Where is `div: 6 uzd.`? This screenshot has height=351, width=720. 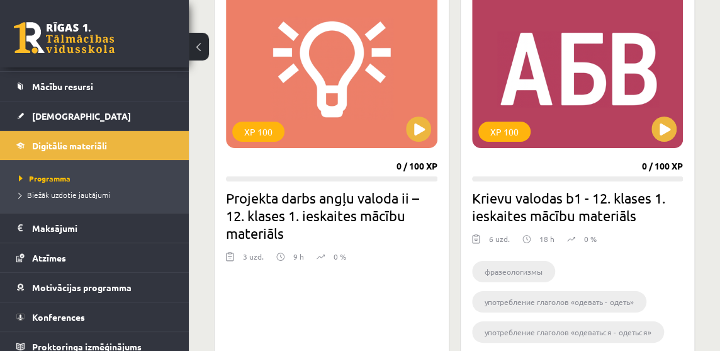
div: 6 uzd. is located at coordinates (499, 242).